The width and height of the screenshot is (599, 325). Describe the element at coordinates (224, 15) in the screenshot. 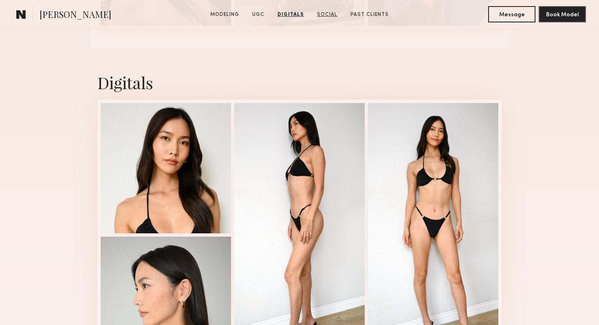

I see `a: Modeling` at that location.